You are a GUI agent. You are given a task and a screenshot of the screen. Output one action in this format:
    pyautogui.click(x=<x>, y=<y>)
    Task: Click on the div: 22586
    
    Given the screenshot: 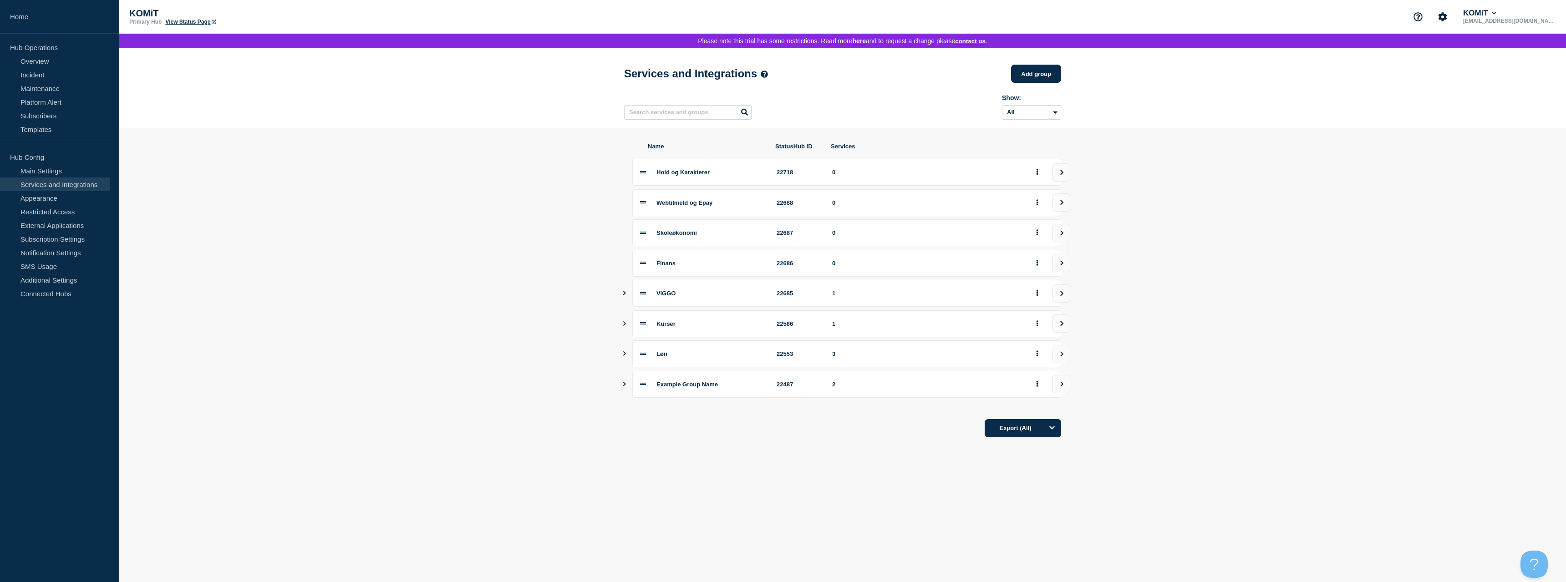 What is the action you would take?
    pyautogui.click(x=799, y=324)
    